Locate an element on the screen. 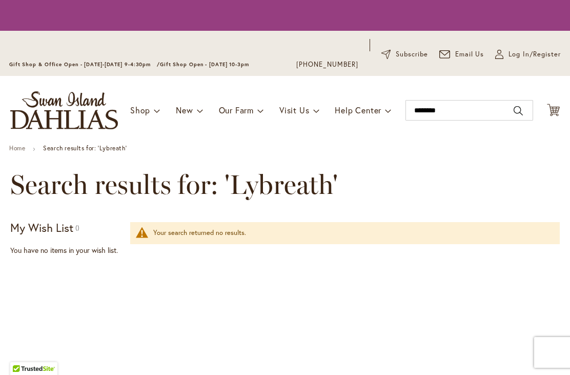  span: Shop is located at coordinates (140, 110).